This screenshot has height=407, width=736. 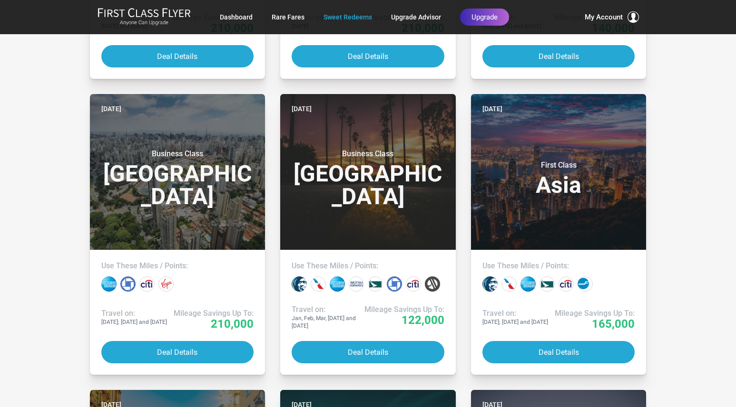 I want to click on span: My Account, so click(x=603, y=17).